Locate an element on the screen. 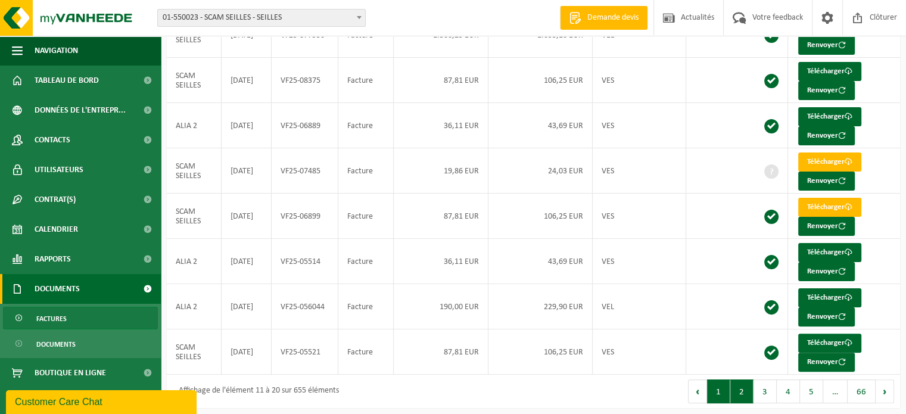 The image size is (906, 414). td: VF25-07485 is located at coordinates (305, 171).